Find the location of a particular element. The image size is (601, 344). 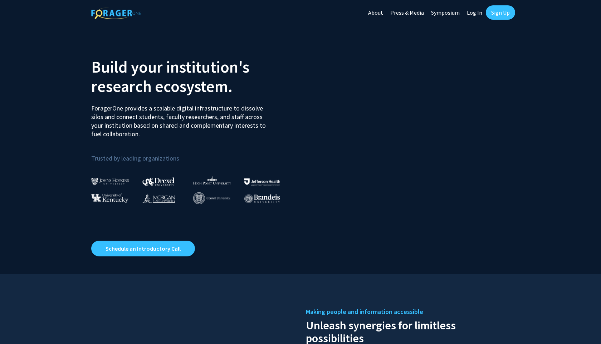

img: Johns Hopkins University is located at coordinates (110, 181).